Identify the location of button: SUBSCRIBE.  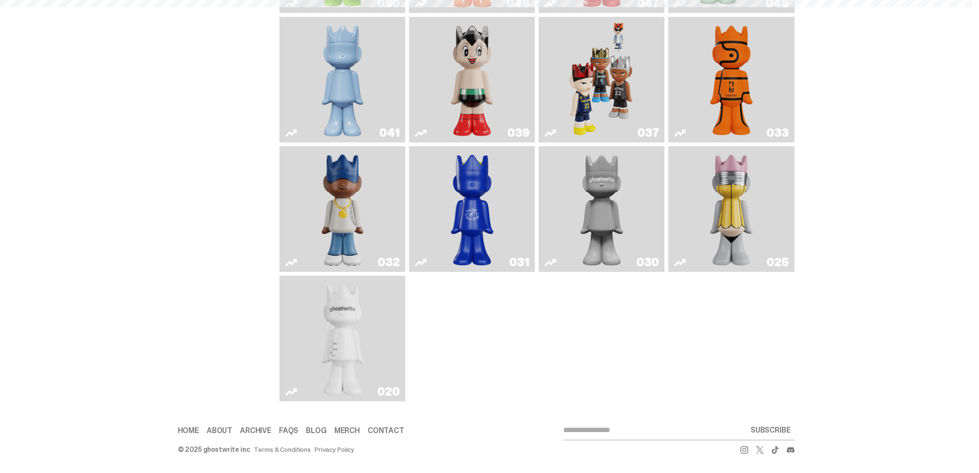
(770, 431).